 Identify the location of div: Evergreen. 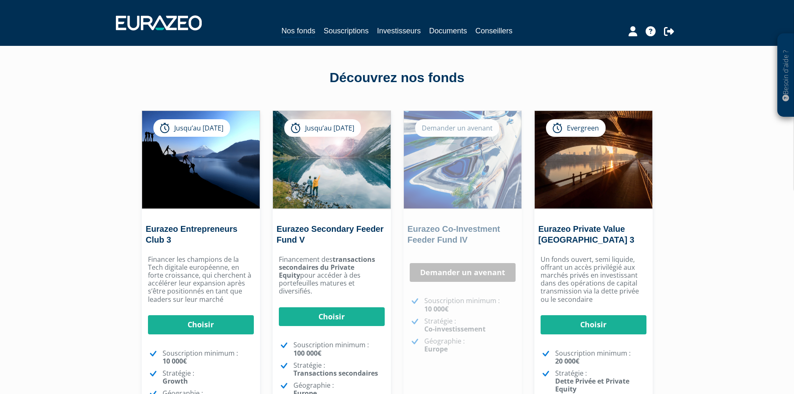
(576, 128).